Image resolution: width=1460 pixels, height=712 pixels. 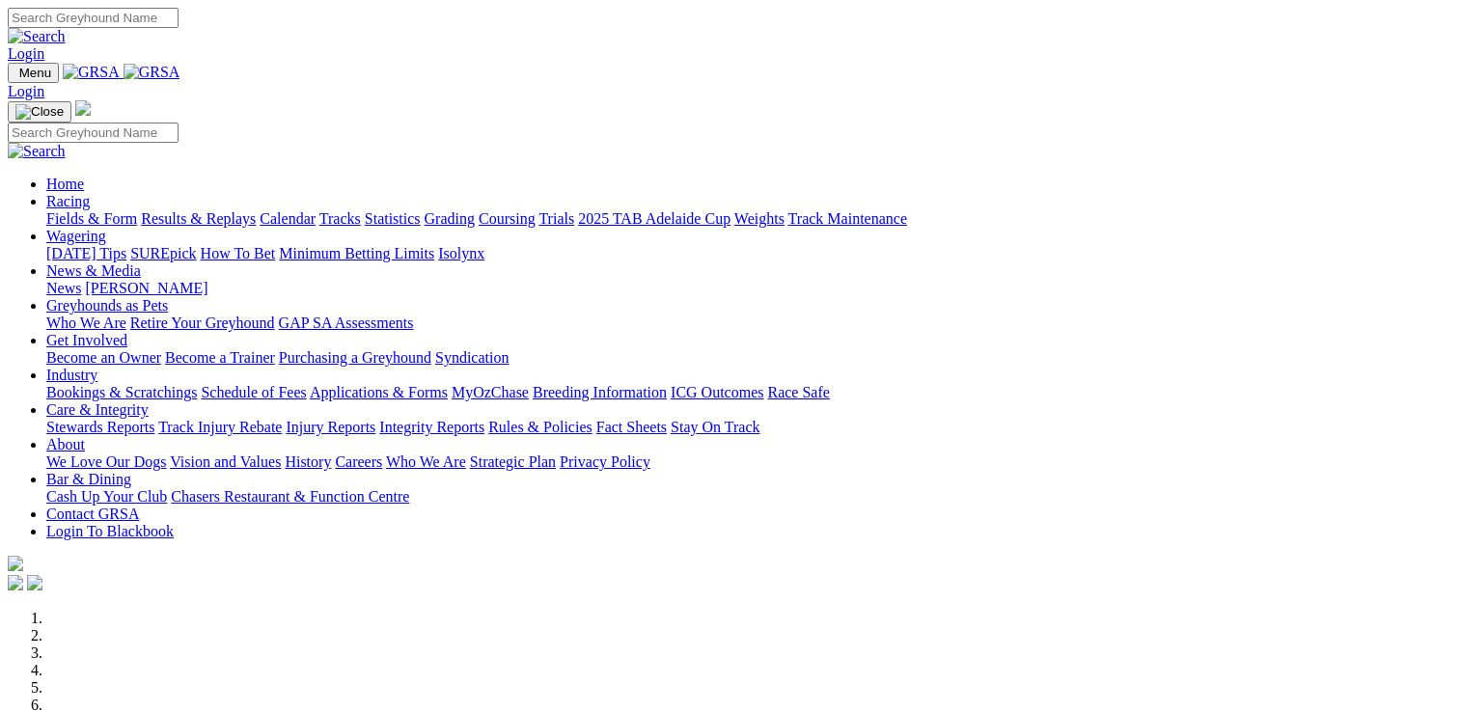 I want to click on a: Minimum Betting Limits, so click(x=356, y=253).